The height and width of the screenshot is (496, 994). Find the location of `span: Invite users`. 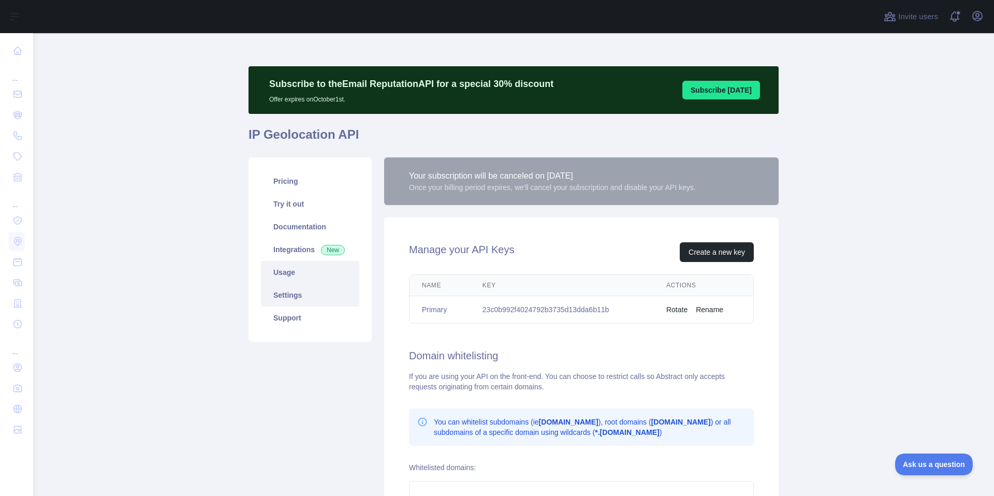

span: Invite users is located at coordinates (917, 17).